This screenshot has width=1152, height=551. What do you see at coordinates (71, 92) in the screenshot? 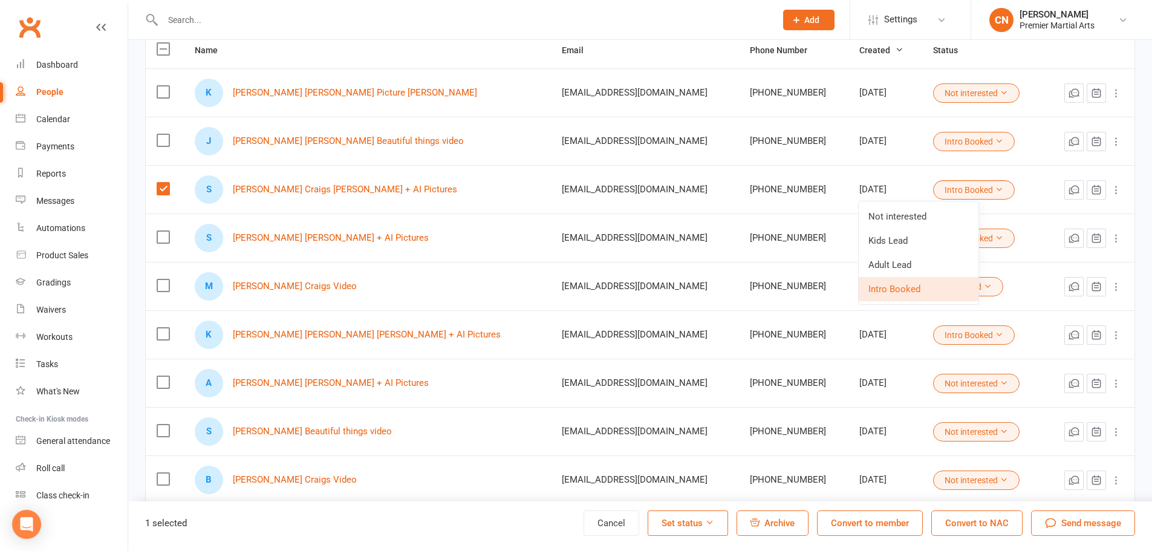
I see `a: People` at bounding box center [71, 92].